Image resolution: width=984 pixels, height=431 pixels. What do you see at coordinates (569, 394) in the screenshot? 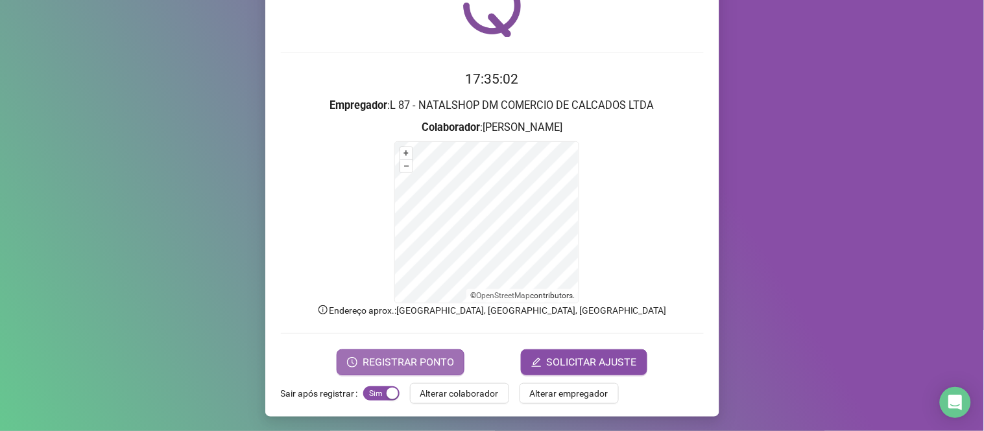
I see `button: Alterar empregador` at bounding box center [569, 394].